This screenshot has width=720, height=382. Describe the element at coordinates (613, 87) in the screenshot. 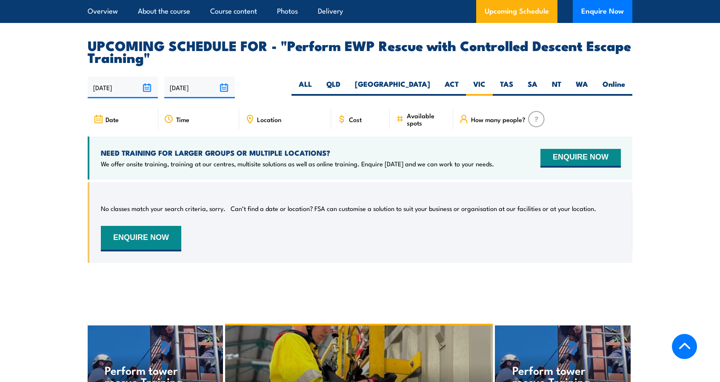

I see `label: Online` at that location.